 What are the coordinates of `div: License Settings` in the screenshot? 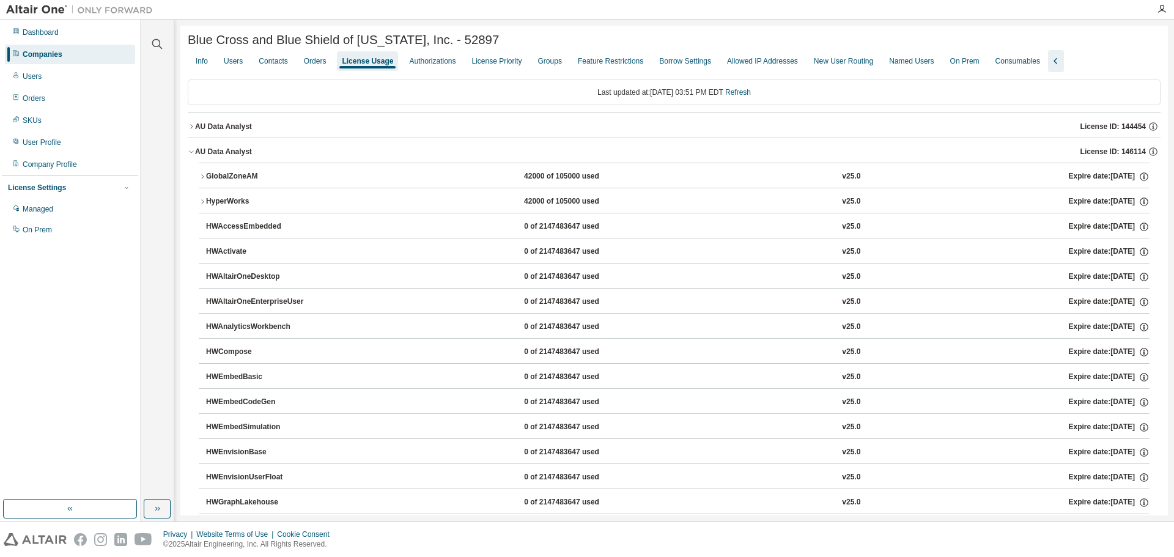 It's located at (37, 188).